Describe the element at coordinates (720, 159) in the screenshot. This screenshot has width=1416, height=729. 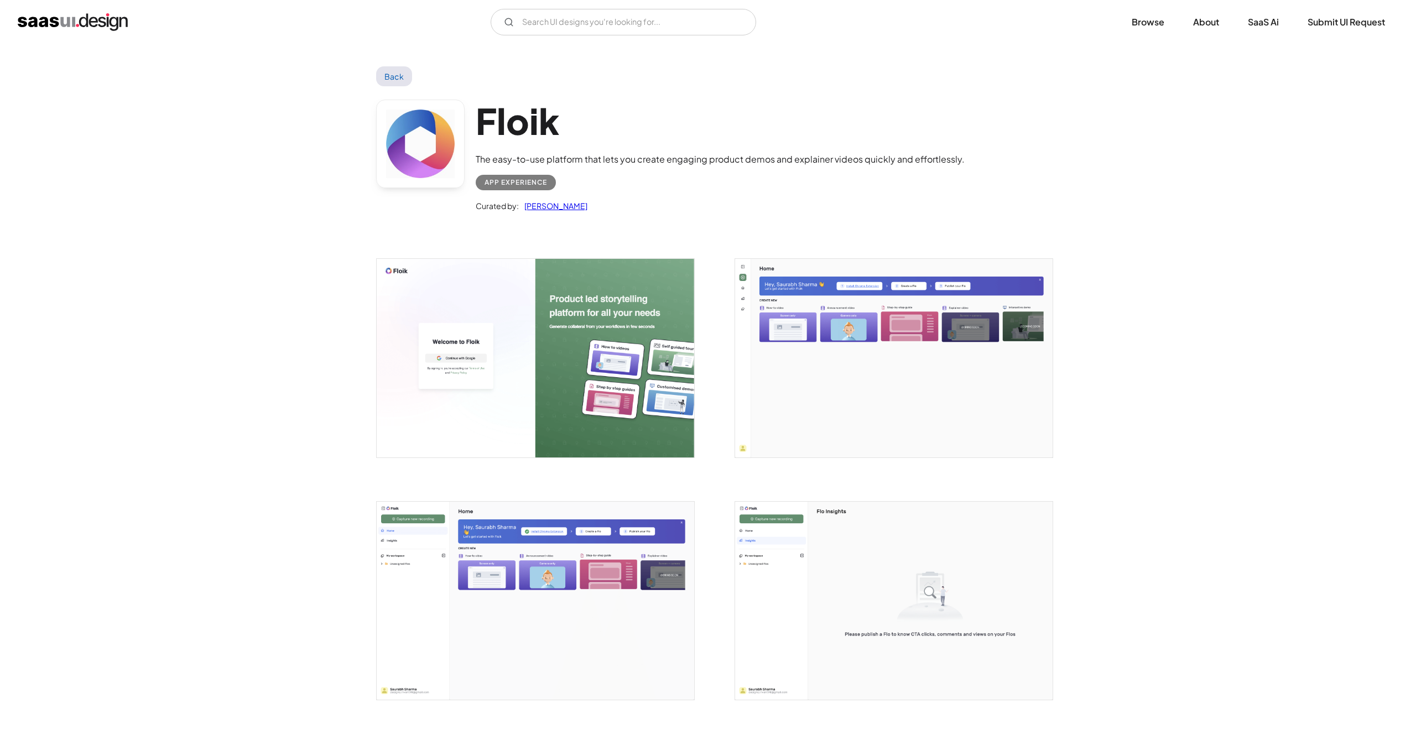
I see `div: The easy-to-use platform that lets you create engaging product demos and explainer videos quickly...` at that location.